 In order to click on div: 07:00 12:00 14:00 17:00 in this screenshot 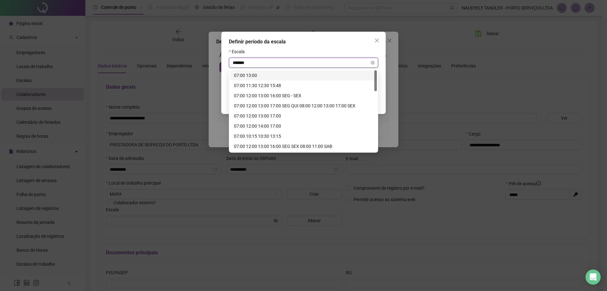, I will do `click(303, 126)`.